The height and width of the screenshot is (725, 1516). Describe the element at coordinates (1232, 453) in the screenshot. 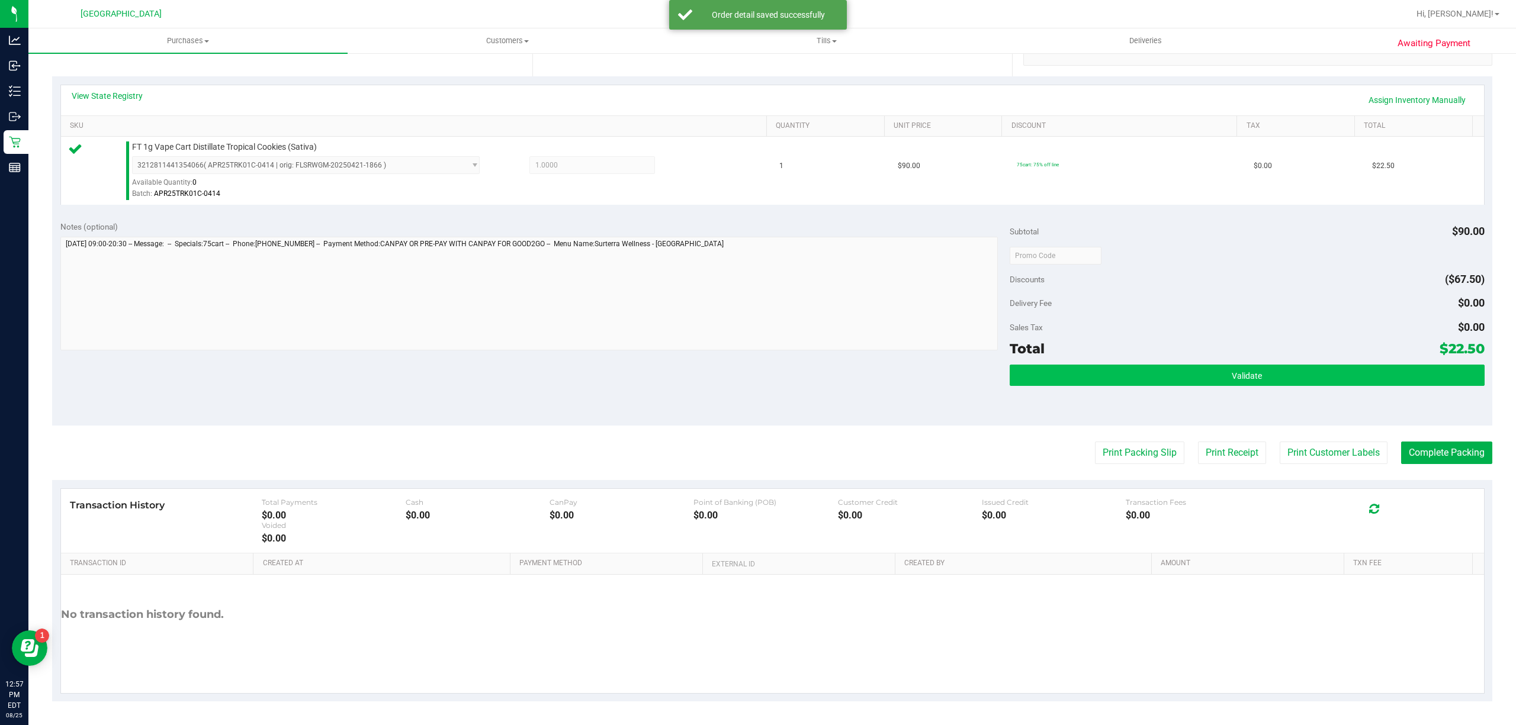

I see `button: Print Receipt` at that location.